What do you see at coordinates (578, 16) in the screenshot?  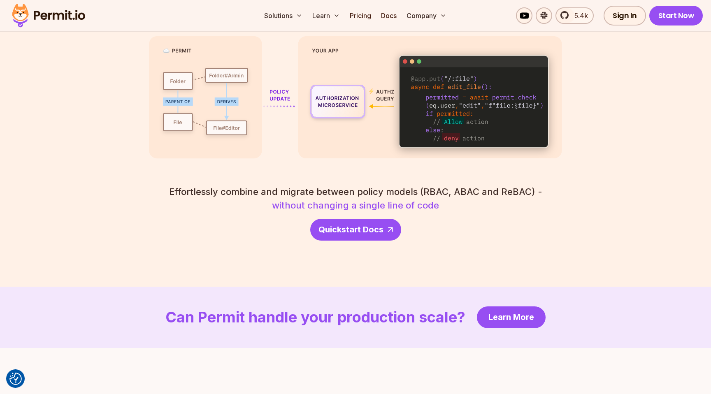 I see `span: 5.4k` at bounding box center [578, 16].